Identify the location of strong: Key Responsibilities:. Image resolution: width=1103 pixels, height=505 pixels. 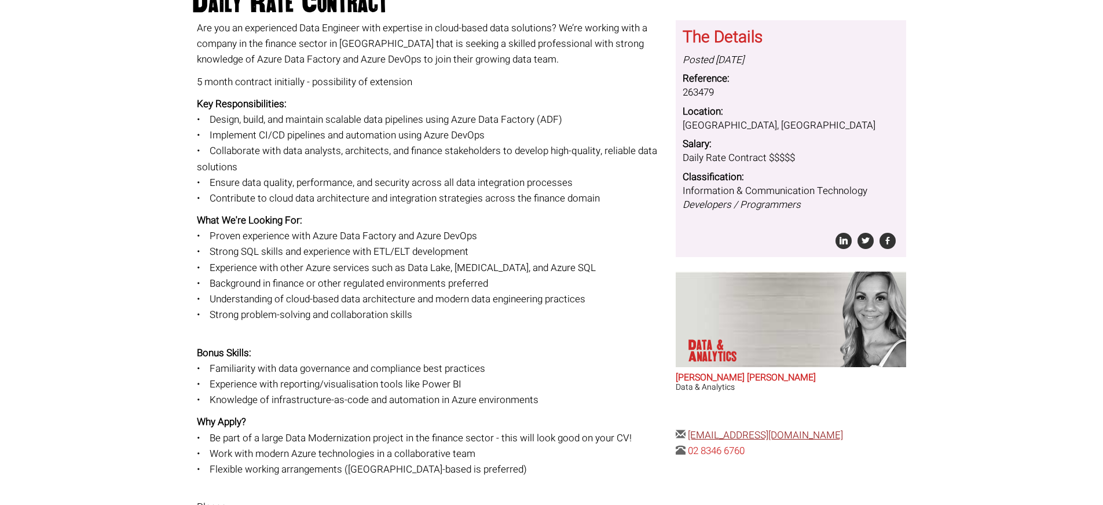
(241, 104).